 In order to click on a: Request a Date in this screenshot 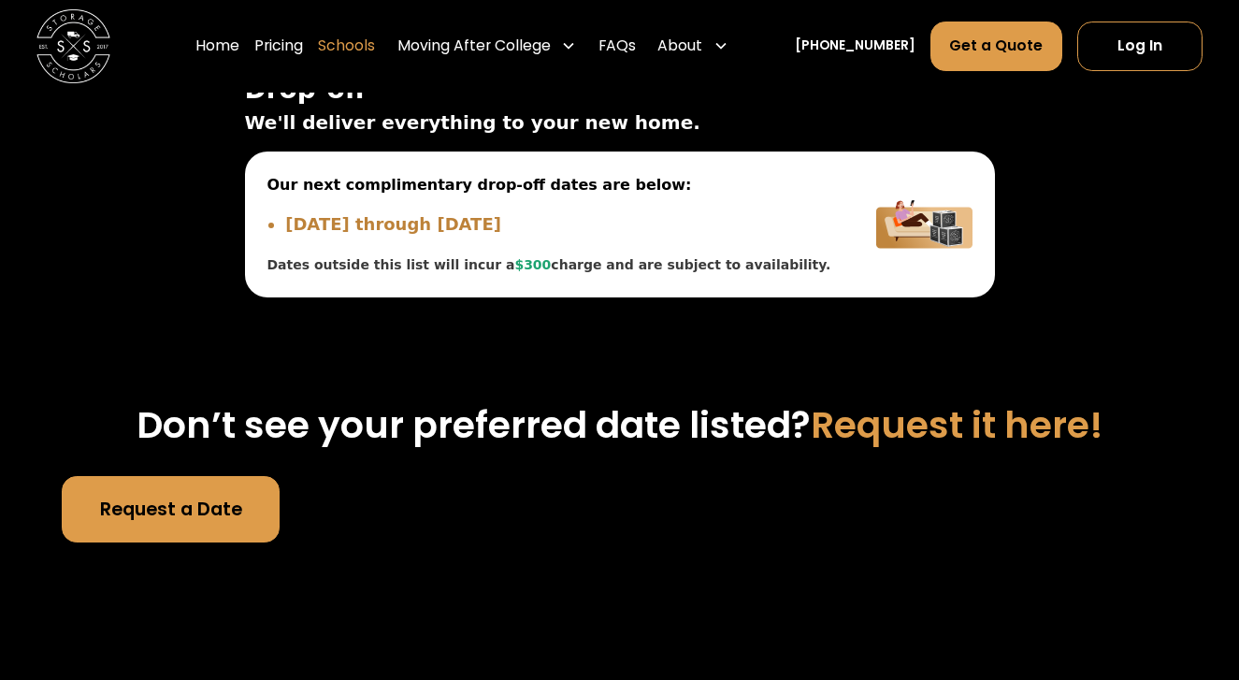, I will do `click(170, 509)`.